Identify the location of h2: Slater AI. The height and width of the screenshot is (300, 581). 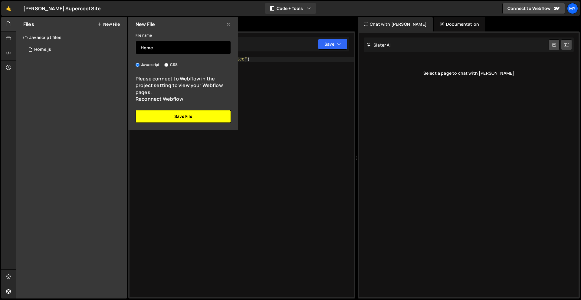
(379, 45).